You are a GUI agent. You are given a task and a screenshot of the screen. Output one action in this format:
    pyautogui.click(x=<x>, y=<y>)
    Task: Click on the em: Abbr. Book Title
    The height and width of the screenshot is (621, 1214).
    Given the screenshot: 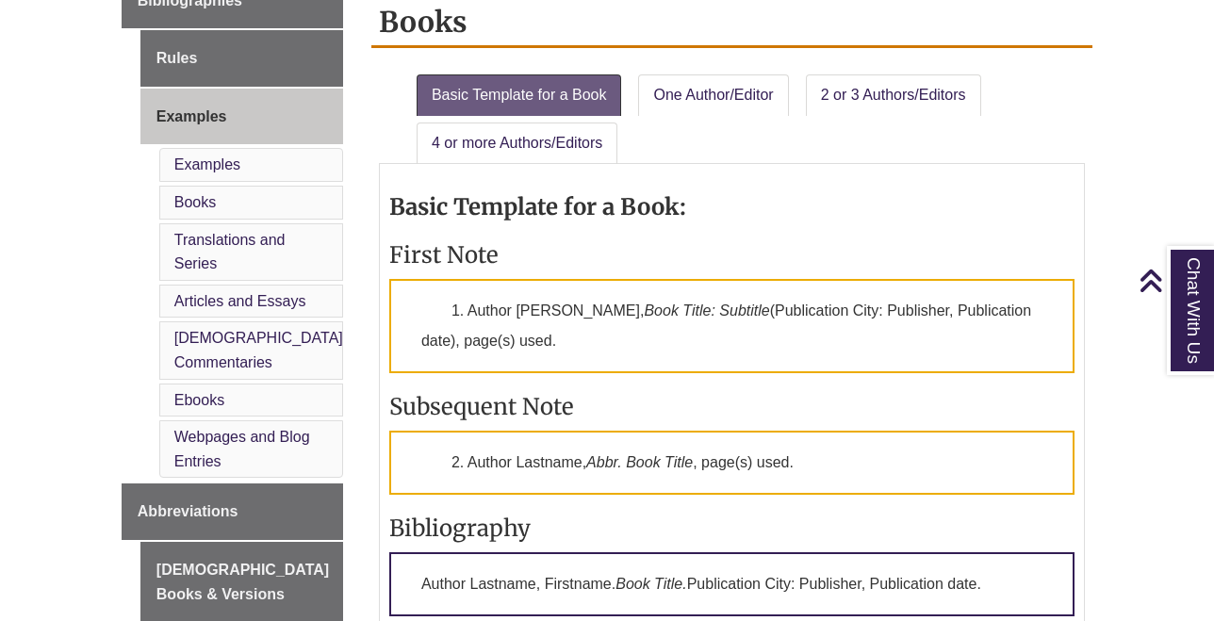 What is the action you would take?
    pyautogui.click(x=639, y=462)
    